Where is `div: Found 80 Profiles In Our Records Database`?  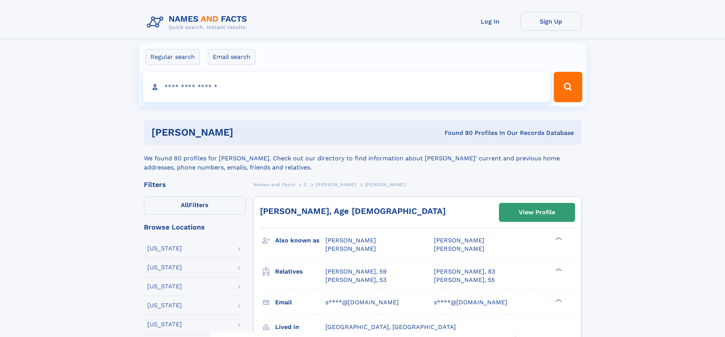 div: Found 80 Profiles In Our Records Database is located at coordinates (456, 133).